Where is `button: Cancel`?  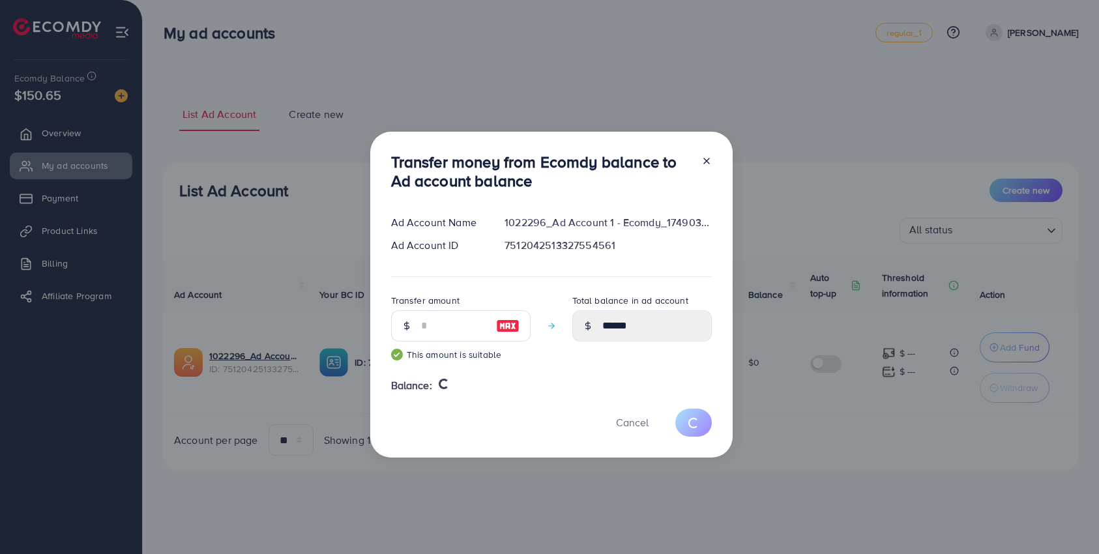
button: Cancel is located at coordinates (632, 422).